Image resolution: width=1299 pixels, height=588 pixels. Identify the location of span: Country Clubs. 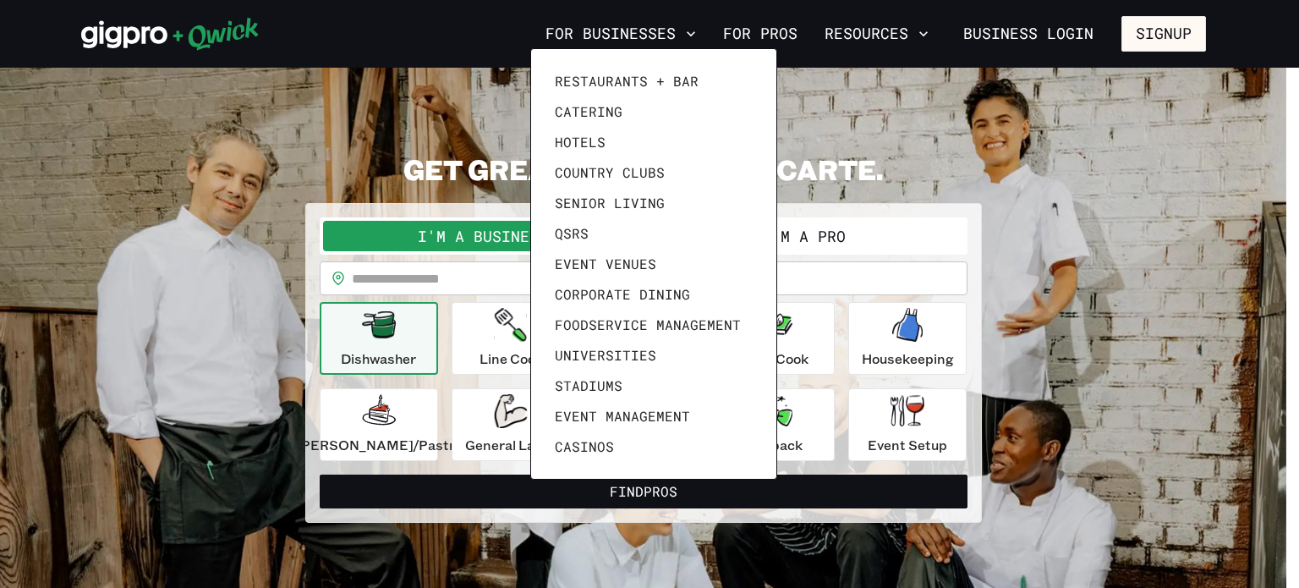
(610, 173).